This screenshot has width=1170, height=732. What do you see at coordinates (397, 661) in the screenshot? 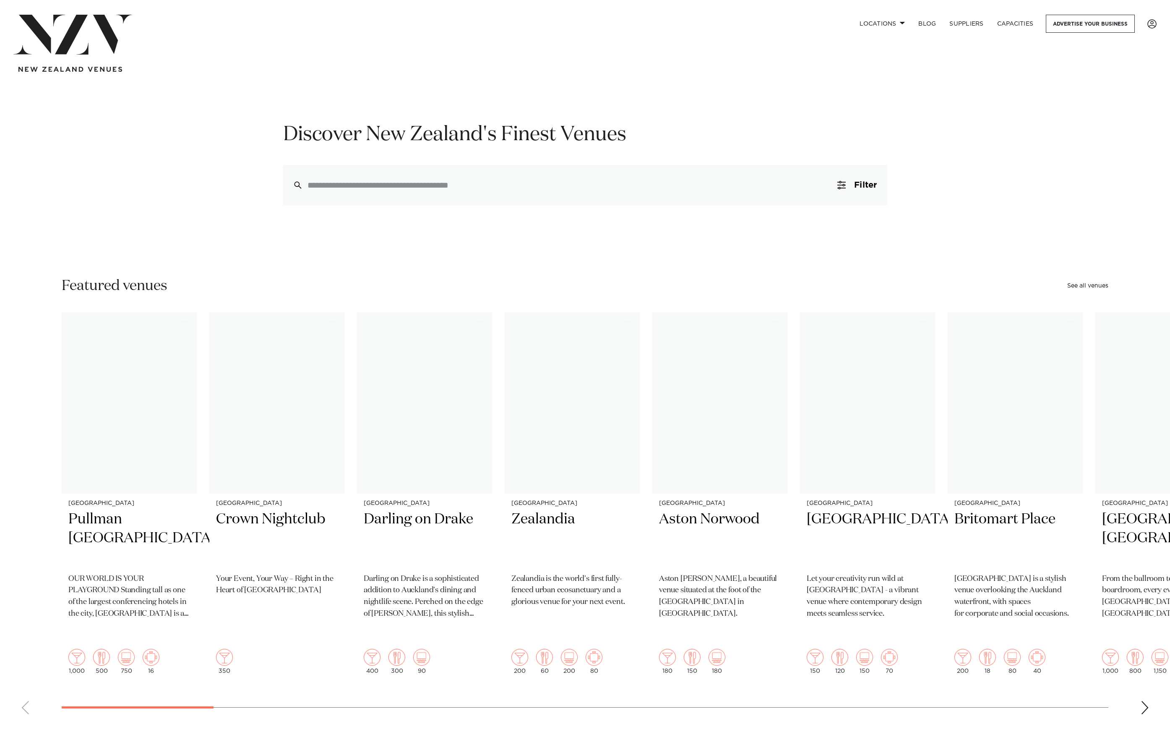
I see `div: 300` at bounding box center [397, 661].